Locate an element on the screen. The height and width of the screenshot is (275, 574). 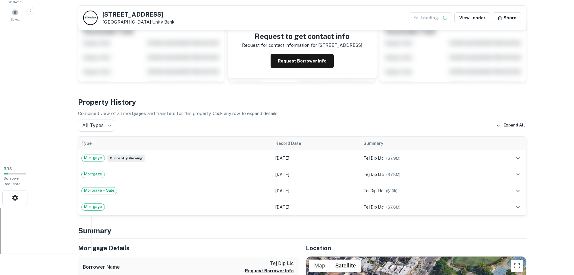
span: Saved is located at coordinates (15, 19).